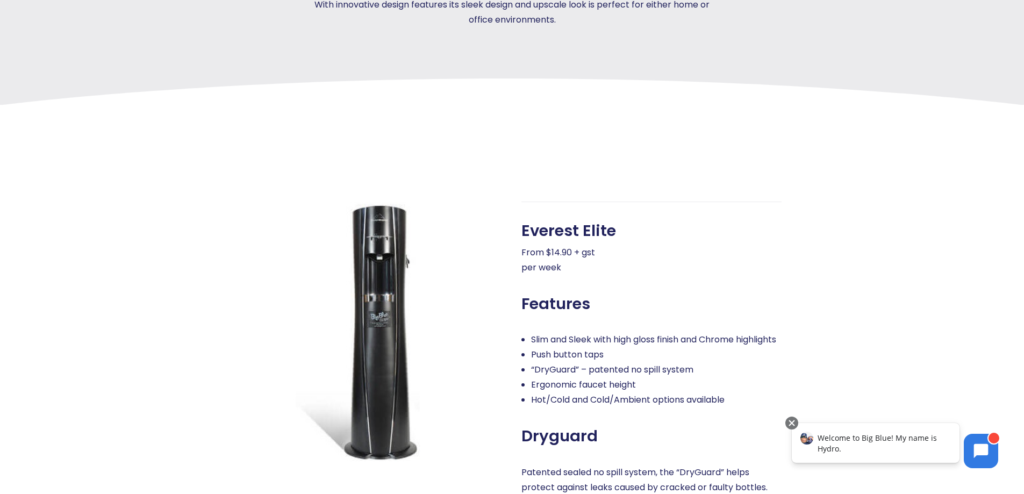 The height and width of the screenshot is (494, 1024). Describe the element at coordinates (656, 370) in the screenshot. I see `li: “DryGuard” – patented no spill system` at that location.